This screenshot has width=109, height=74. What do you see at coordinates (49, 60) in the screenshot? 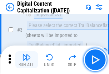
I see `button: Undo` at bounding box center [49, 60].